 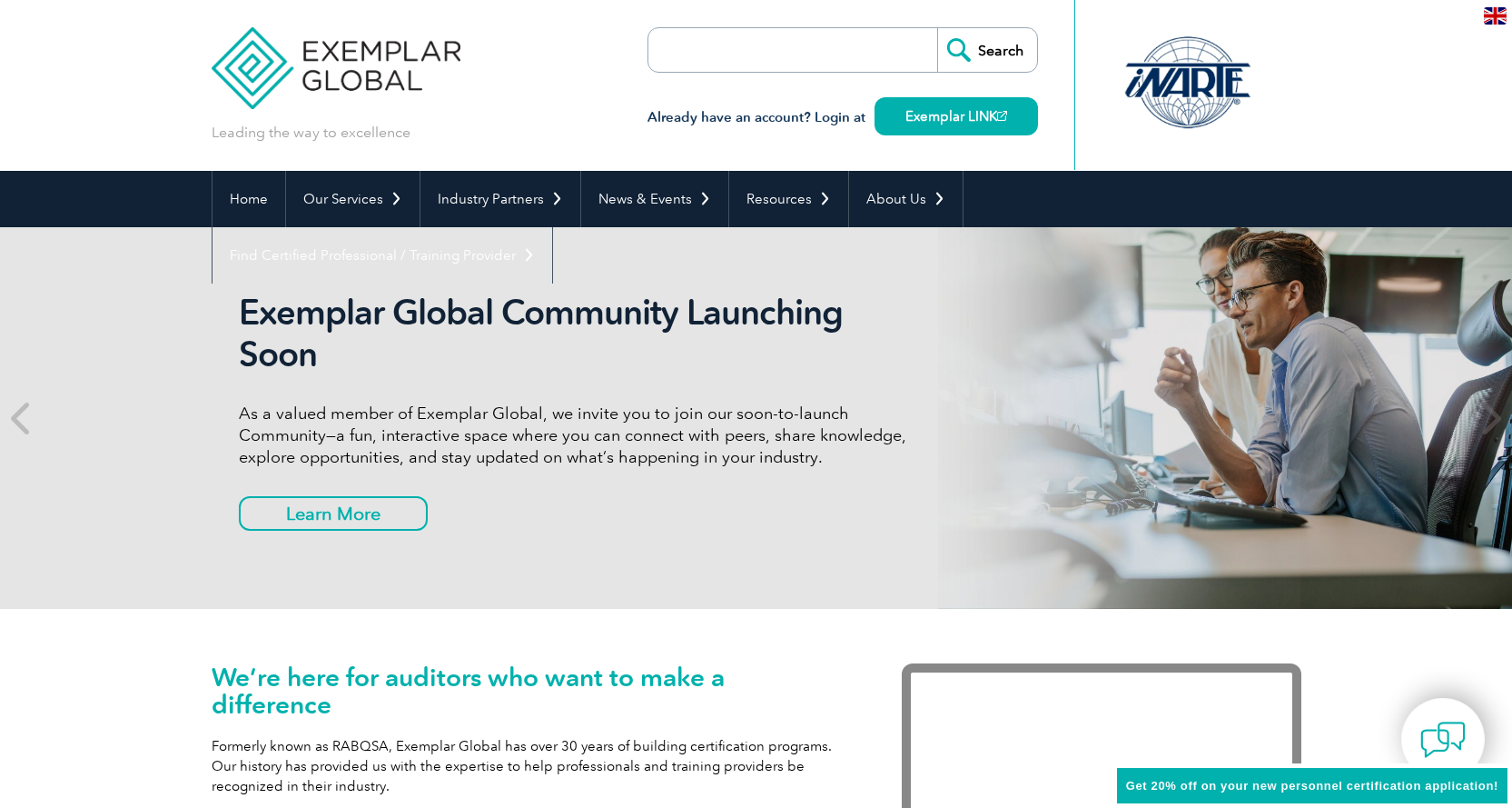 I want to click on img: en, so click(x=1495, y=16).